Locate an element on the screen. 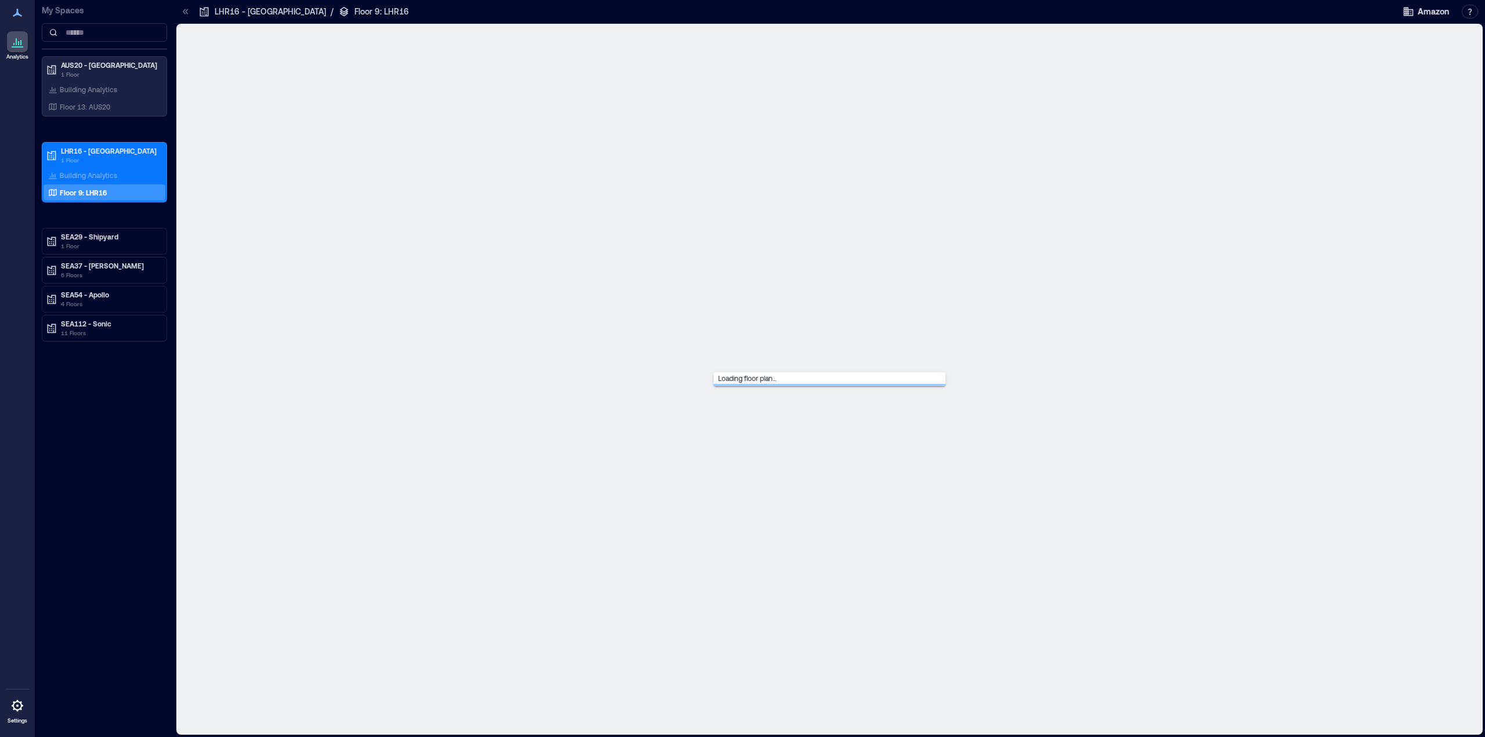  p: Floor 13: AUS20 is located at coordinates (85, 107).